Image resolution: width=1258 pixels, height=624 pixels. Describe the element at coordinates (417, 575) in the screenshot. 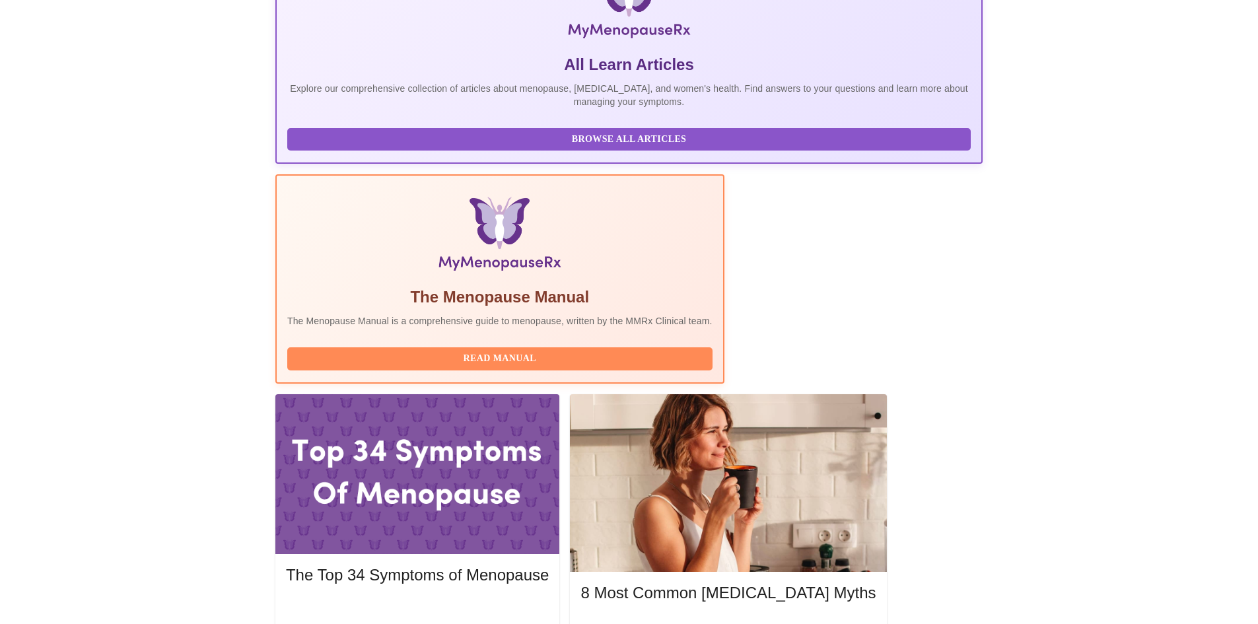

I see `h5: The Top 34 Symptoms of Menopause` at that location.